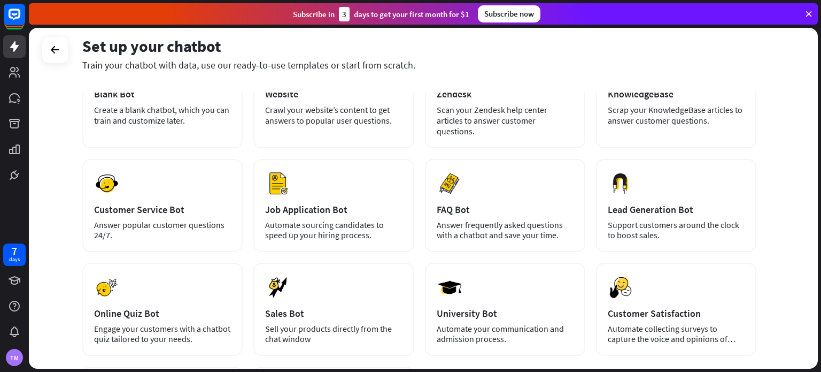 Image resolution: width=821 pixels, height=372 pixels. Describe the element at coordinates (419, 65) in the screenshot. I see `div: Train your chatbot with data, use our ready-to-use templates or start from scratch.` at that location.